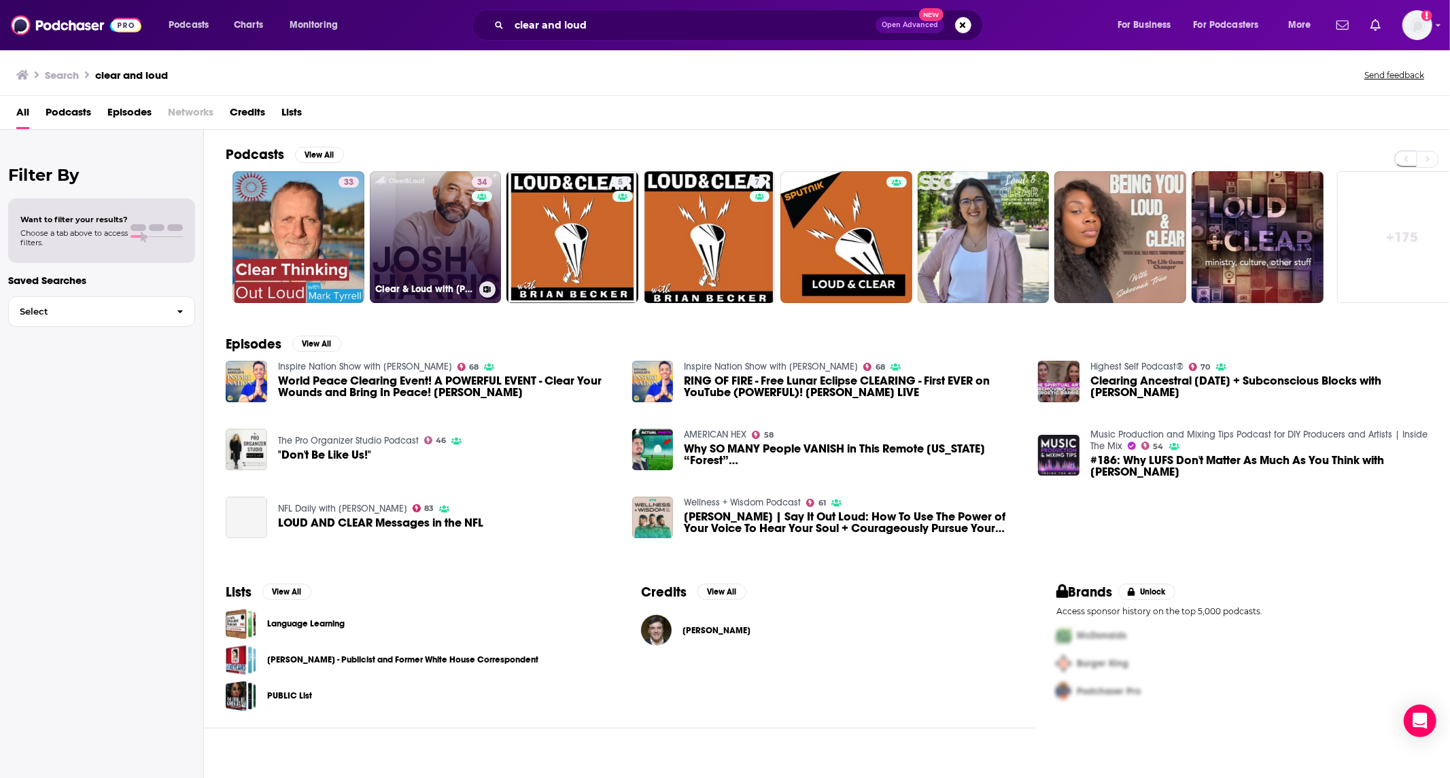 This screenshot has height=778, width=1450. What do you see at coordinates (424, 508) in the screenshot?
I see `a: 83` at bounding box center [424, 508].